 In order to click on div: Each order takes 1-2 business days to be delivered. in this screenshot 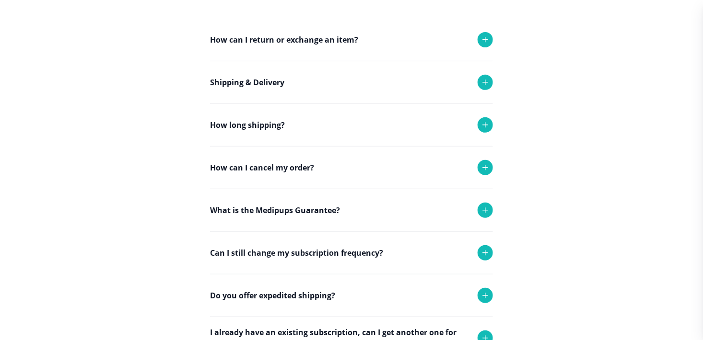, I will do `click(351, 165)`.